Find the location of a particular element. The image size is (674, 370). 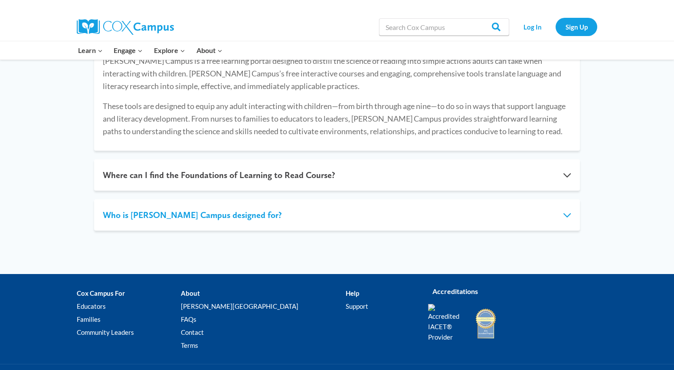

a: FAQs is located at coordinates (263, 319).